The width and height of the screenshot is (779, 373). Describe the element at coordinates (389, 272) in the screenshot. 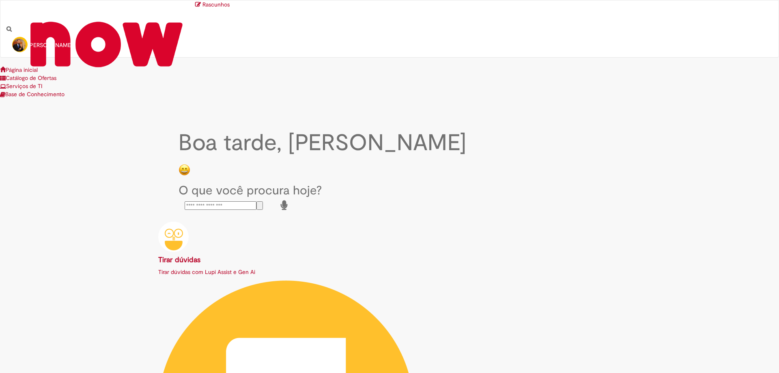

I see `p: Tirar dúvidas com Lupi Assist e Gen Ai` at that location.